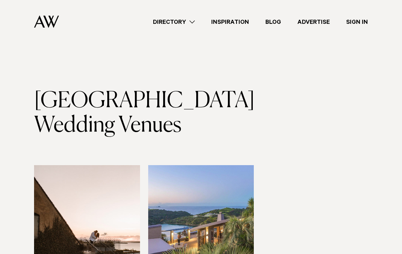 The width and height of the screenshot is (402, 254). I want to click on a: Advertise, so click(313, 22).